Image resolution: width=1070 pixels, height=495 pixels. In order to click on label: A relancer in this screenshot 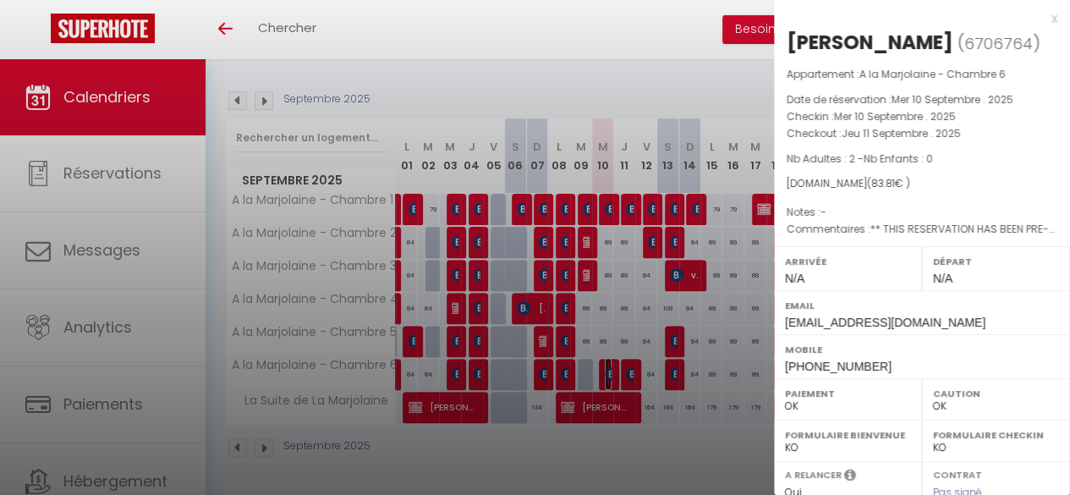, I will do `click(813, 474)`.